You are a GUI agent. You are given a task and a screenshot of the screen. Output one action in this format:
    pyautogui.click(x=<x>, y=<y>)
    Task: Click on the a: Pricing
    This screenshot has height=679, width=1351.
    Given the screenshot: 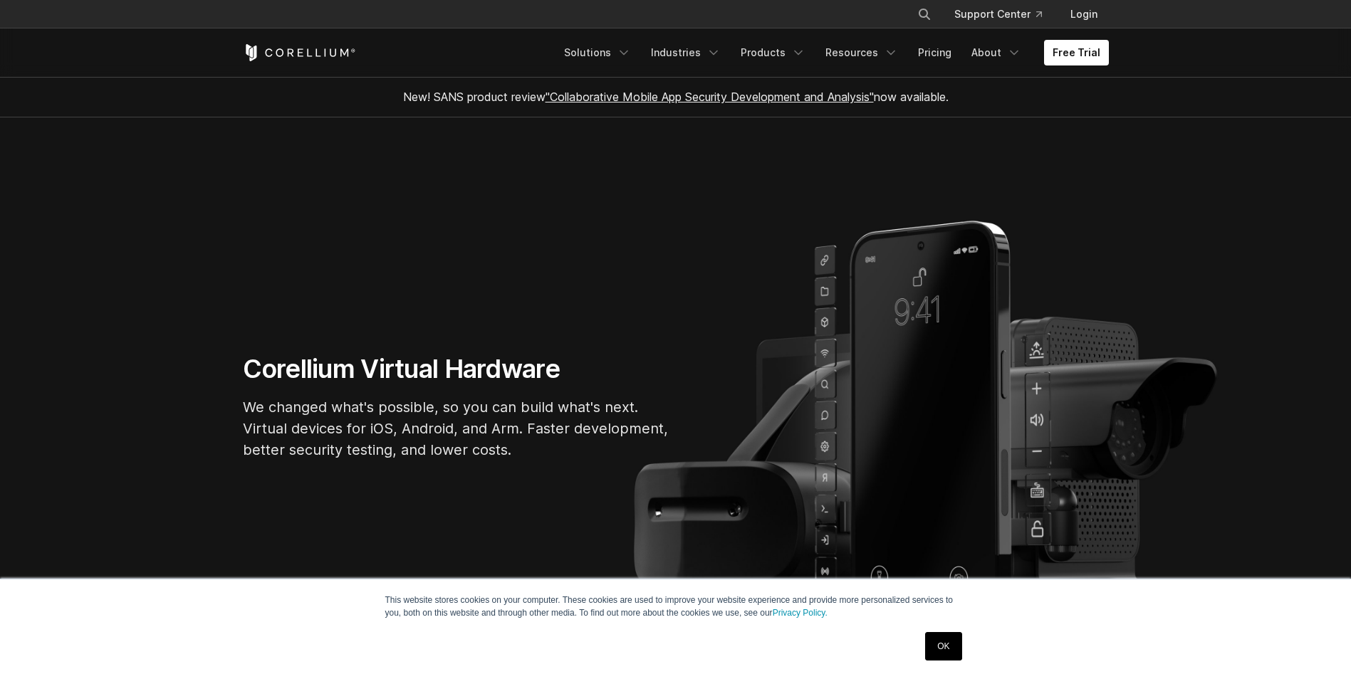 What is the action you would take?
    pyautogui.click(x=934, y=53)
    